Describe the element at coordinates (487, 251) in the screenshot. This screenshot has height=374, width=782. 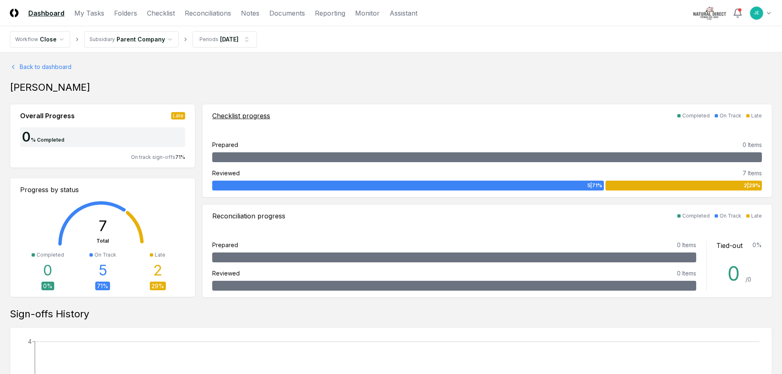
I see `a: Reconciliation progressCompletedOn TrackLatePrepared0 ItemsReviewed0 ItemsTied-out0%0 /0` at that location.